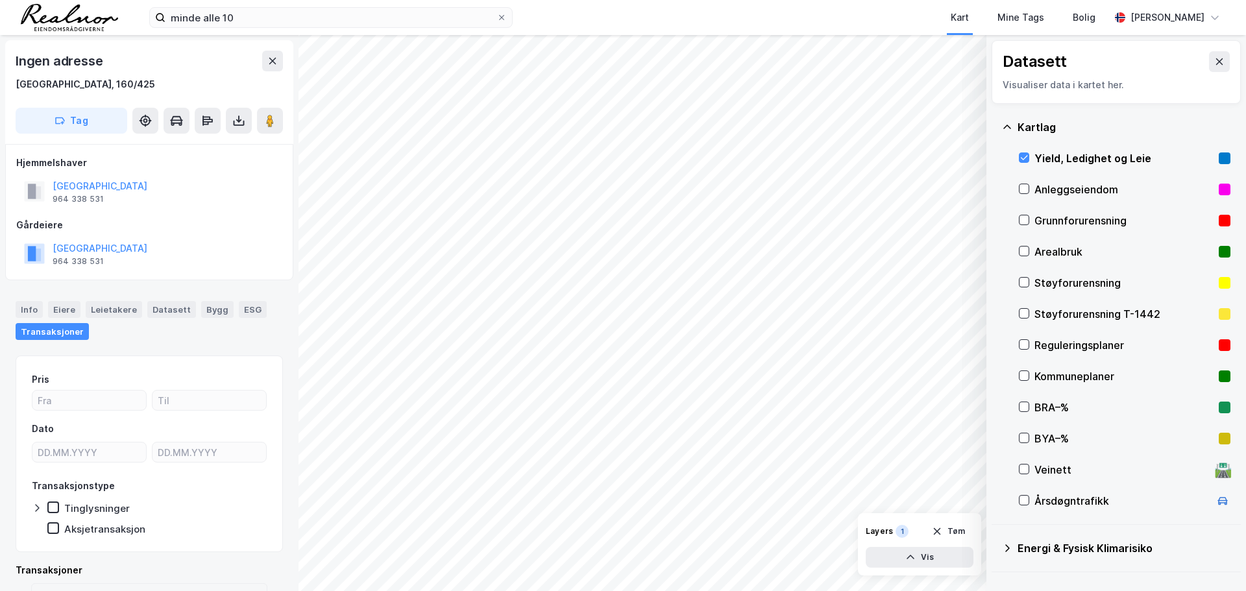 This screenshot has height=591, width=1246. What do you see at coordinates (104, 529) in the screenshot?
I see `div: Aksjetransaksjon` at bounding box center [104, 529].